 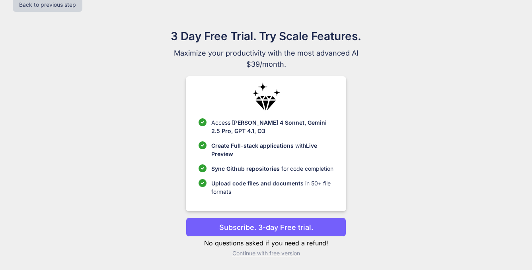 I want to click on span: Sync Github repositories, so click(x=245, y=169).